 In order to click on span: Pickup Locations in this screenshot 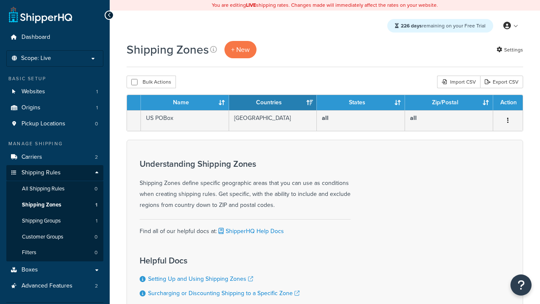, I will do `click(43, 124)`.